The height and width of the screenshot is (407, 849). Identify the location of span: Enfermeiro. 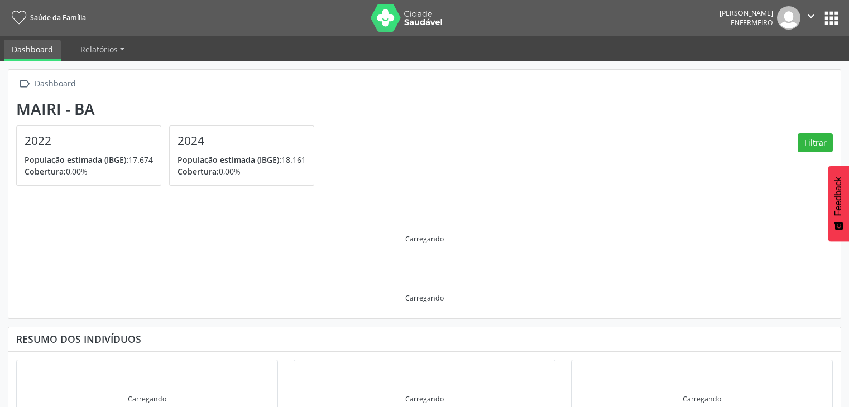
(752, 22).